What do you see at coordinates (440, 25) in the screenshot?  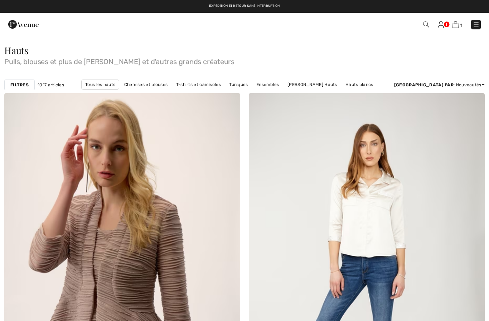 I see `img: Mes infos` at bounding box center [440, 25].